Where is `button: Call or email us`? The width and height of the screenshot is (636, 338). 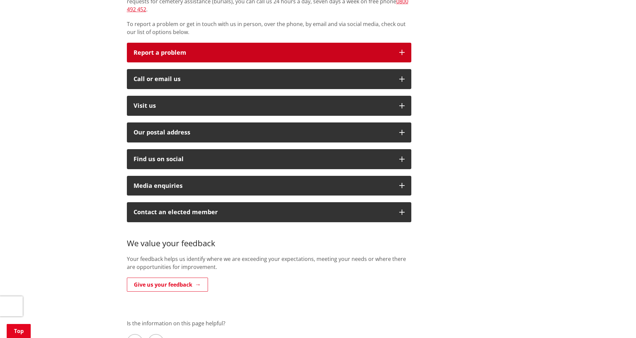 button: Call or email us is located at coordinates (269, 79).